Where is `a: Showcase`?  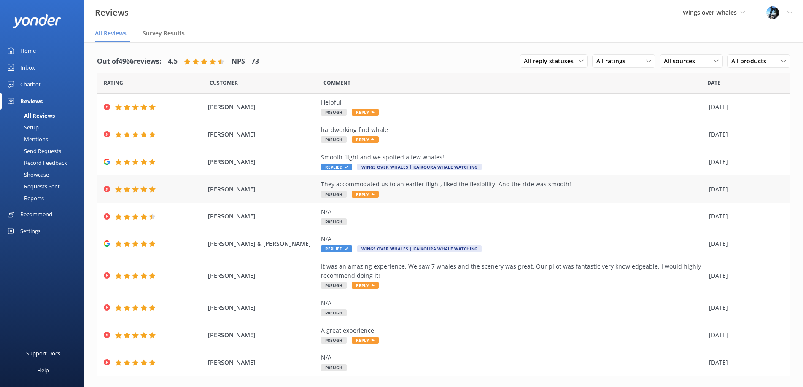 a: Showcase is located at coordinates (45, 175).